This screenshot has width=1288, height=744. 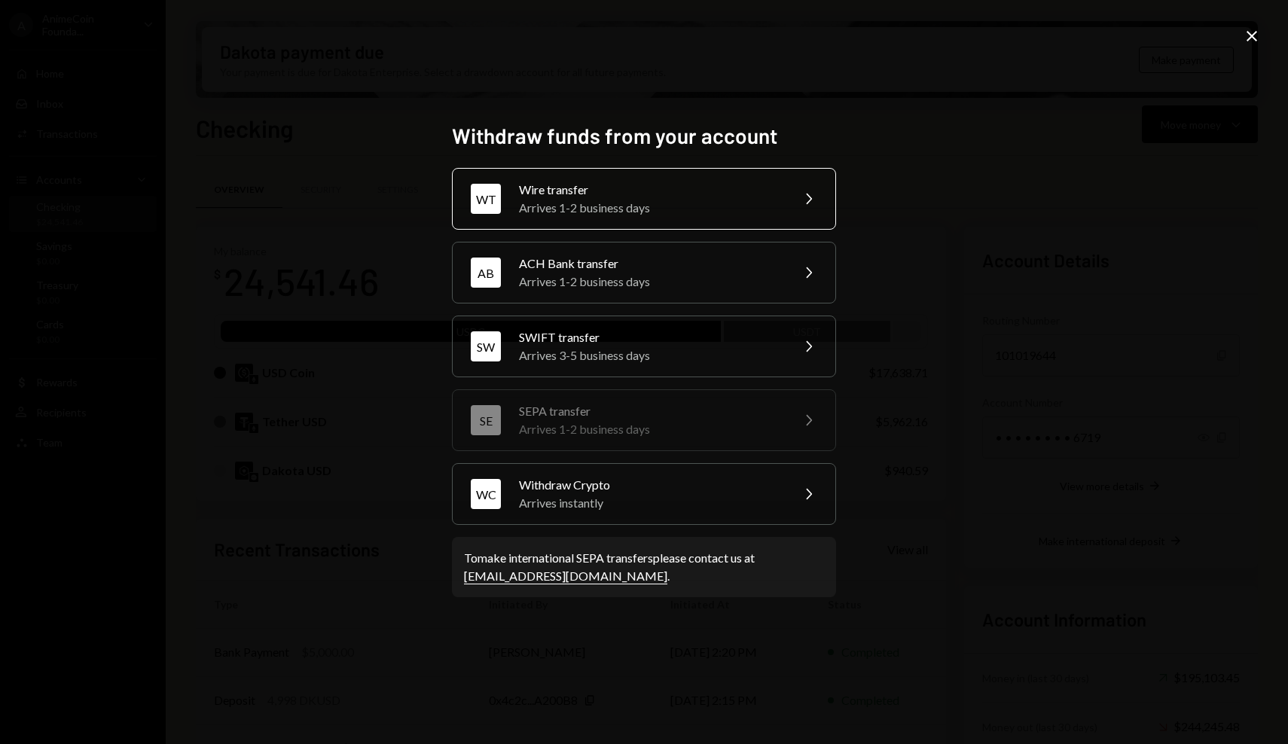 I want to click on button: WCWithdraw CryptoArrives instantly, so click(x=644, y=494).